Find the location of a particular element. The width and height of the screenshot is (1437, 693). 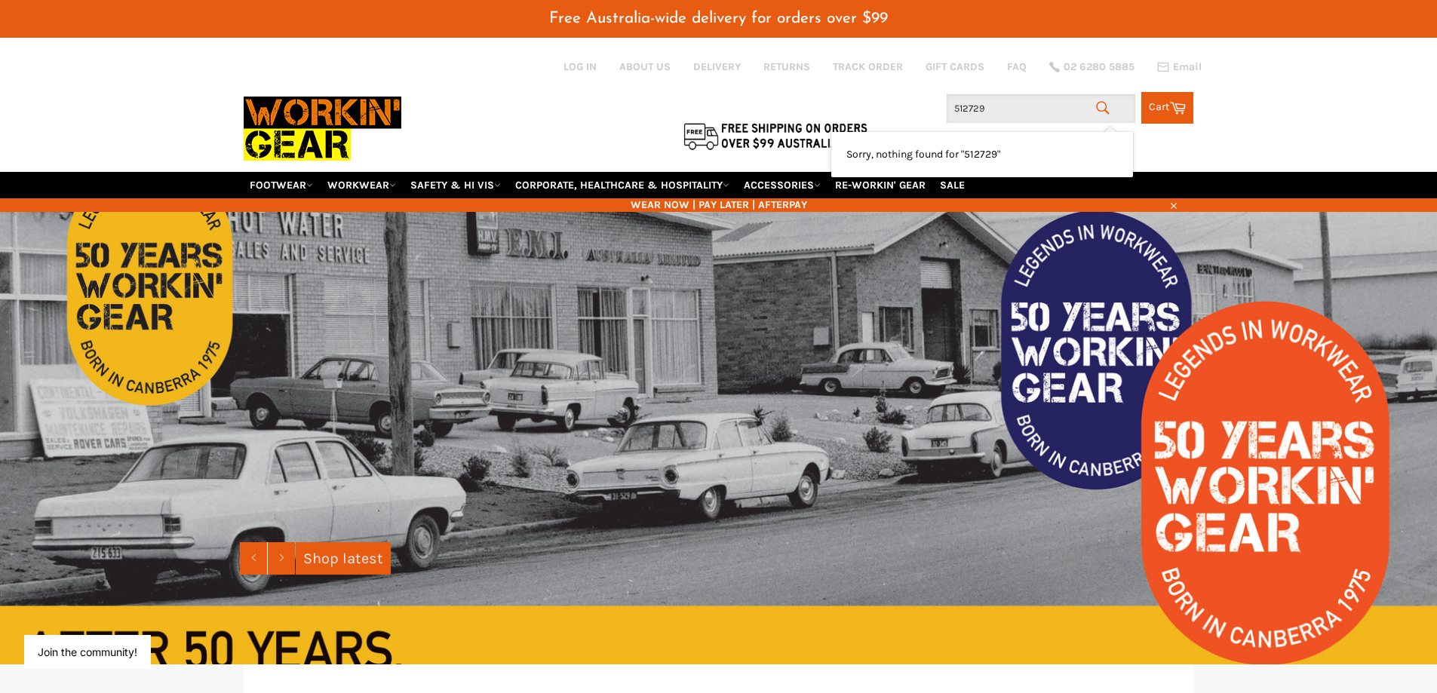

a: RETURNS is located at coordinates (787, 66).